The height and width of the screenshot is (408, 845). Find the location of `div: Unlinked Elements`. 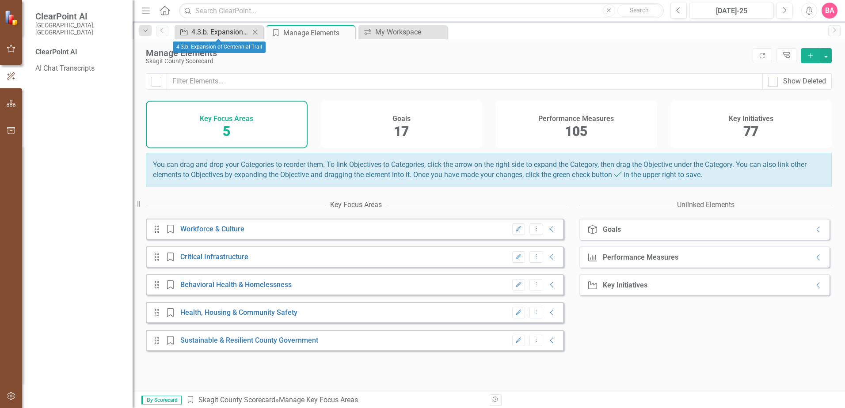

div: Unlinked Elements is located at coordinates (706, 205).